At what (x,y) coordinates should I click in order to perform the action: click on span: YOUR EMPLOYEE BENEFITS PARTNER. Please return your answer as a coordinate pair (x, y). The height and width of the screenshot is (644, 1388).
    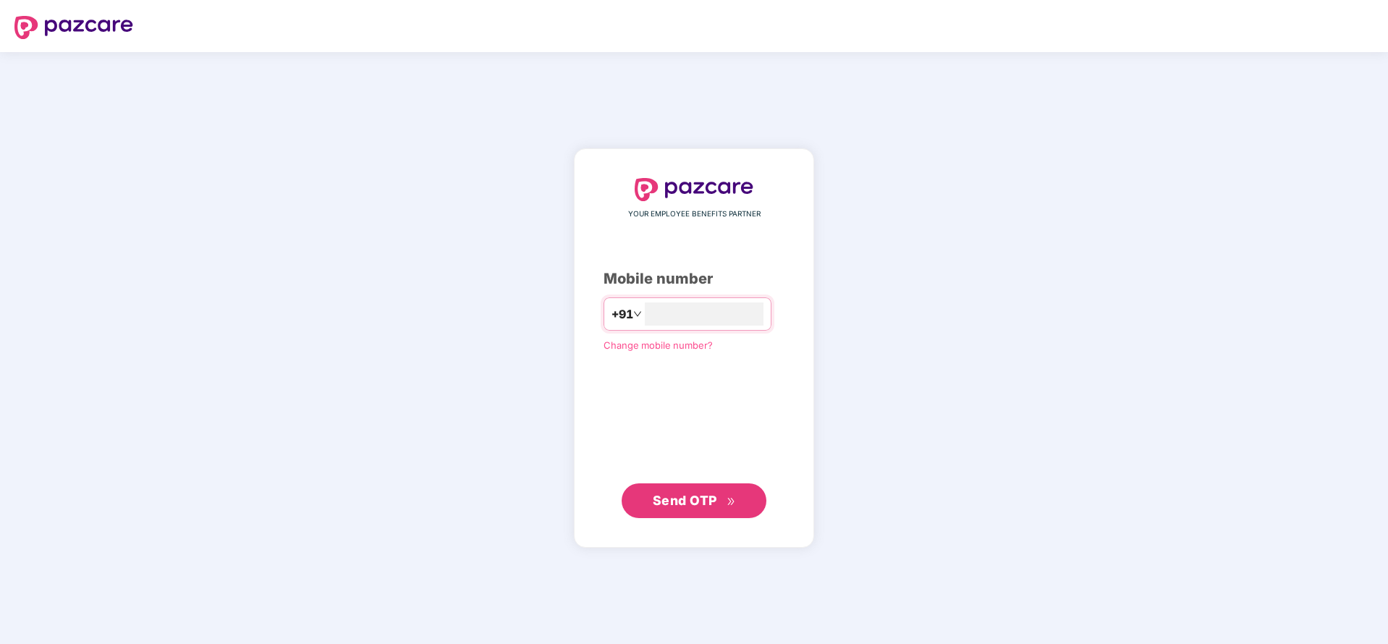
    Looking at the image, I should click on (694, 214).